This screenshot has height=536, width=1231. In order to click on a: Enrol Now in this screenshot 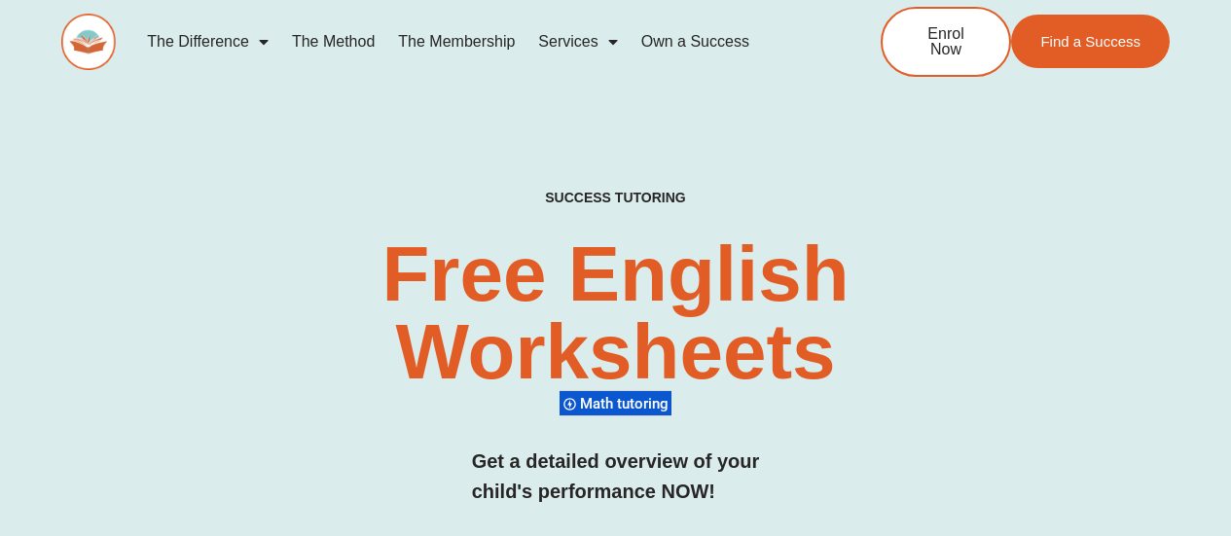, I will do `click(946, 42)`.